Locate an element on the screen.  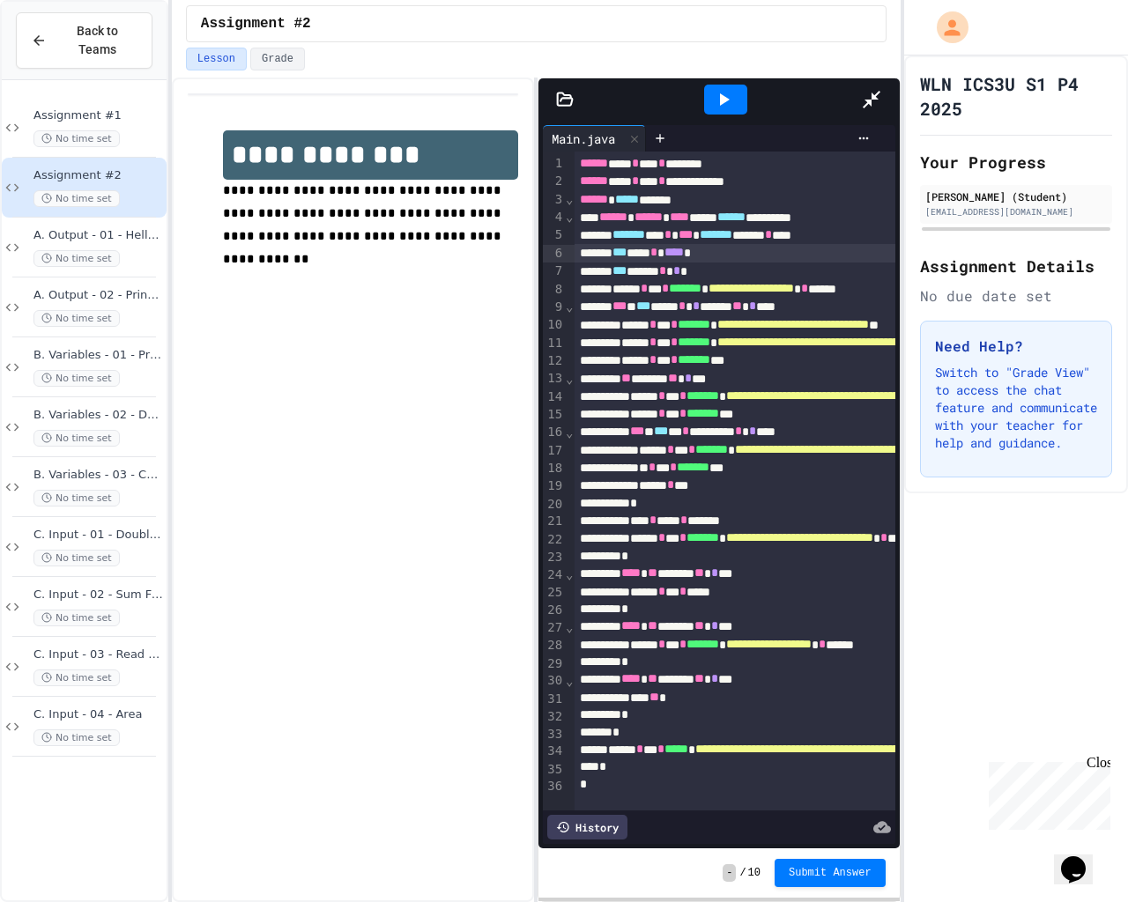
span: Back to Teams is located at coordinates (97, 41).